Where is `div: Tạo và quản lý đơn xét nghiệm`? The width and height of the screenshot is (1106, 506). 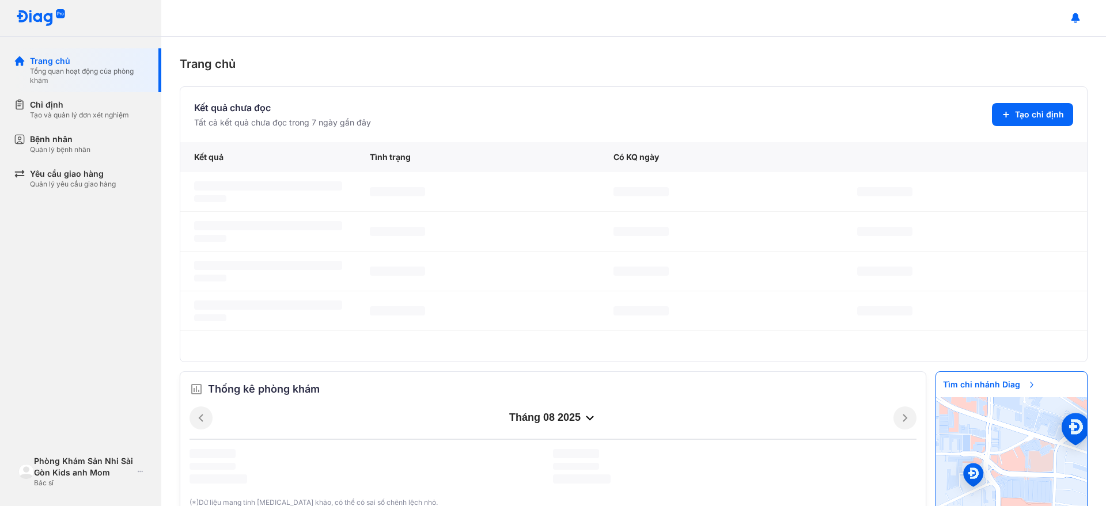 div: Tạo và quản lý đơn xét nghiệm is located at coordinates (79, 115).